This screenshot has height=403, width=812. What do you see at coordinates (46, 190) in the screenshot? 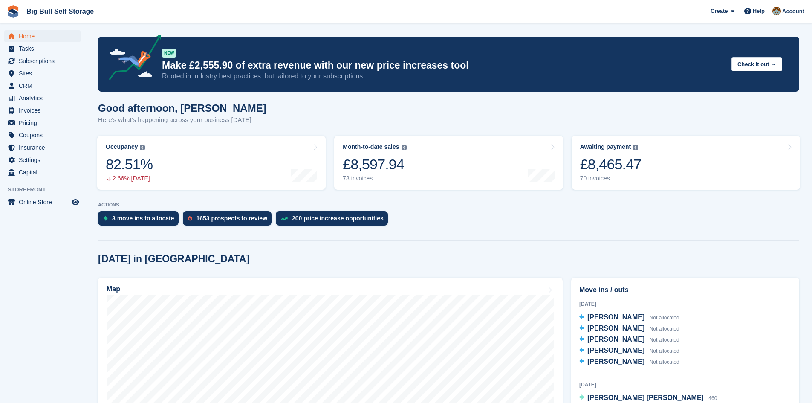
I see `span: Storefront` at bounding box center [46, 190].